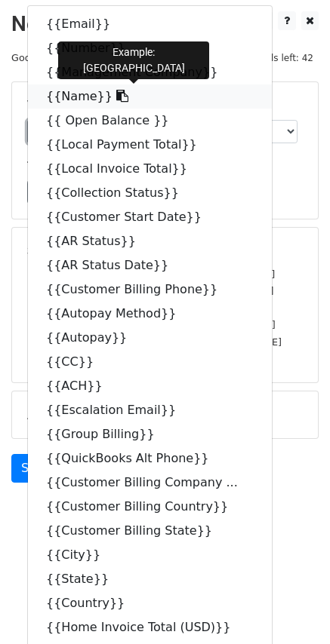  Describe the element at coordinates (292, 608) in the screenshot. I see `div: Chat Widget` at that location.